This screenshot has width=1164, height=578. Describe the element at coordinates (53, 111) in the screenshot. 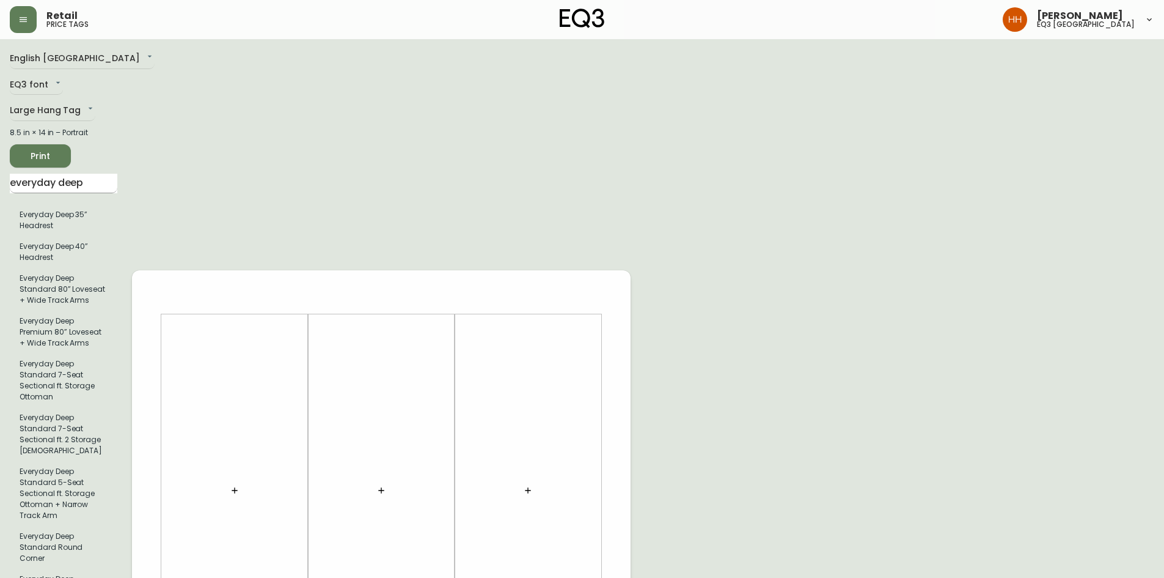

I see `div: Large Hang Tag` at that location.